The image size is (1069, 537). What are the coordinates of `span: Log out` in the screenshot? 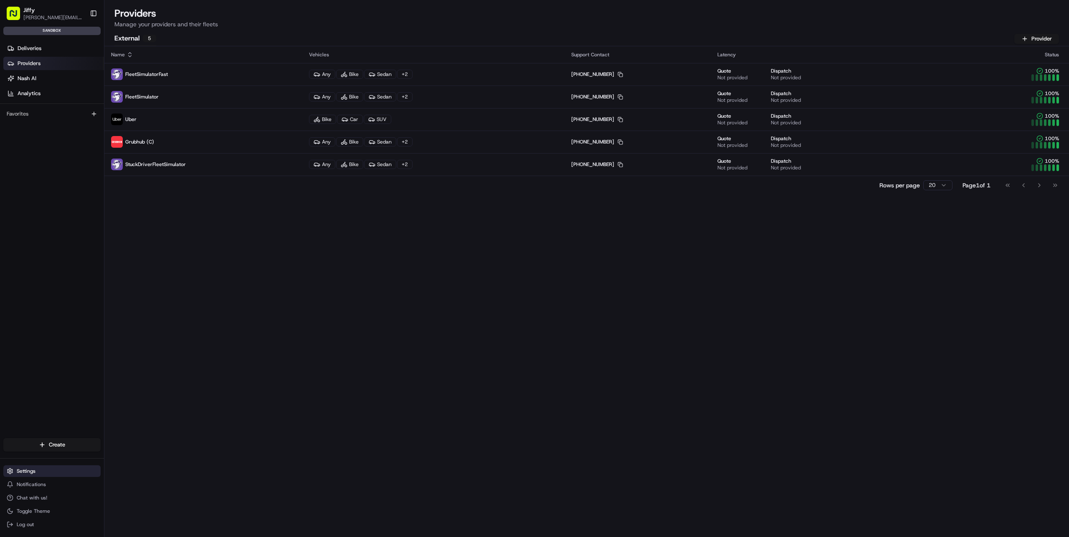 It's located at (25, 525).